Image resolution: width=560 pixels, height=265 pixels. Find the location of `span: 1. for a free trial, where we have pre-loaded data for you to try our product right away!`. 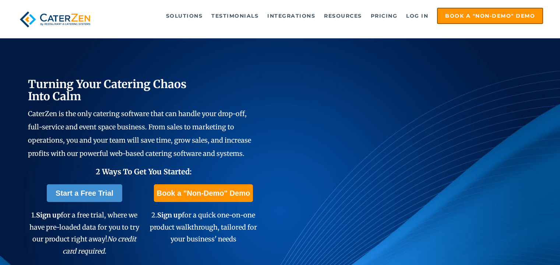

span: 1. for a free trial, where we have pre-loaded data for you to try our product right away! is located at coordinates (84, 233).